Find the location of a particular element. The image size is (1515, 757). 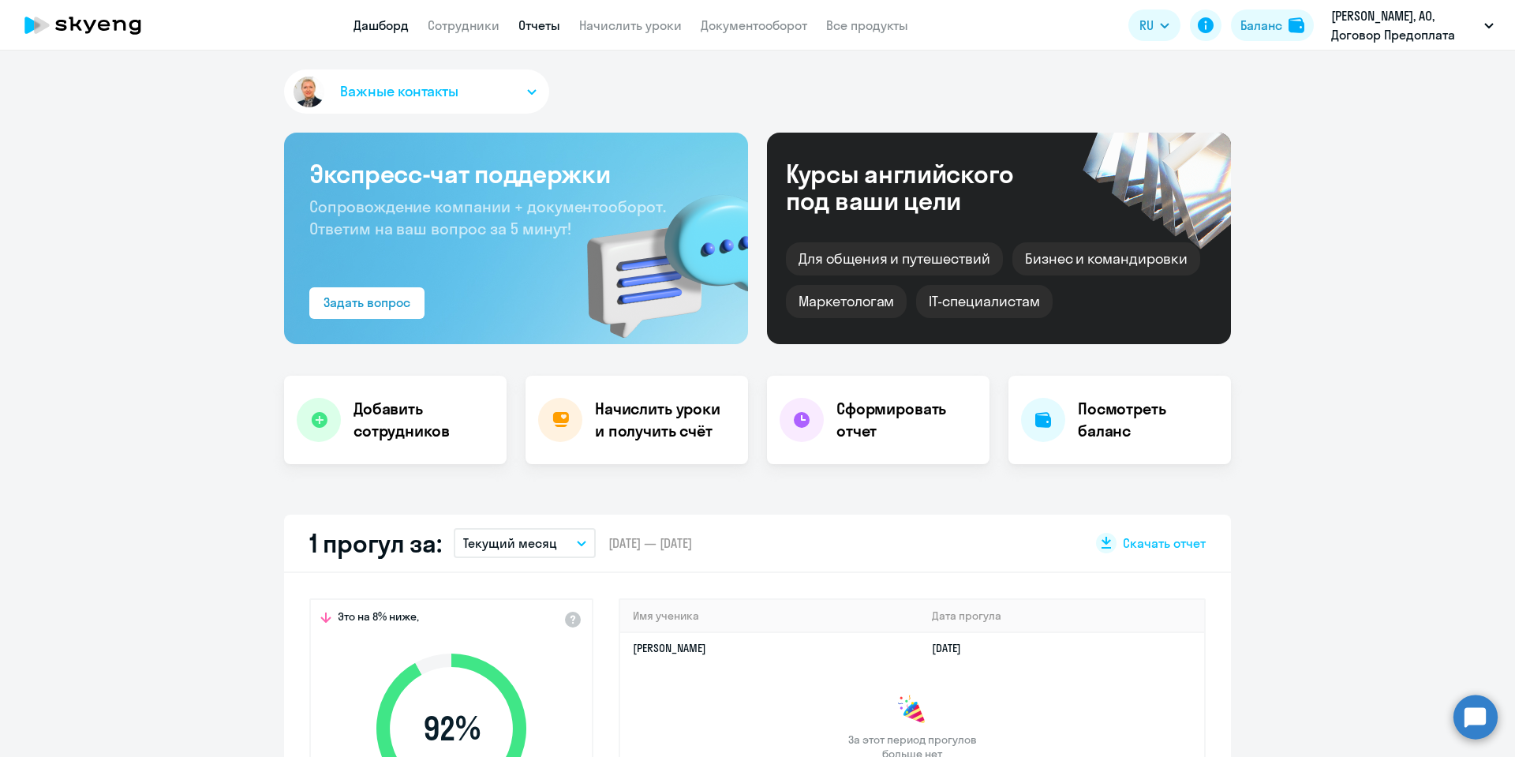

span: 92 % is located at coordinates (451, 728).